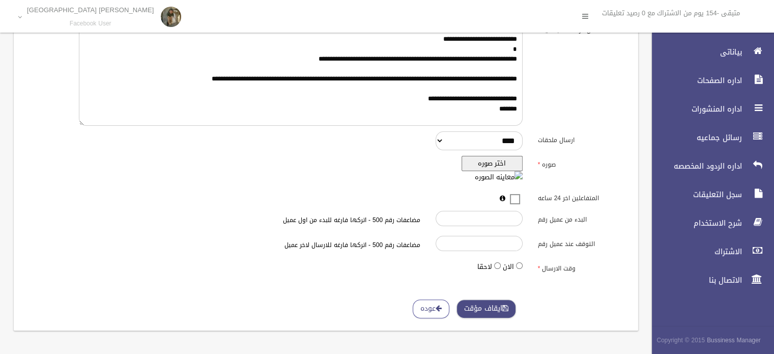  I want to click on button: ايقاف مؤقت, so click(486, 308).